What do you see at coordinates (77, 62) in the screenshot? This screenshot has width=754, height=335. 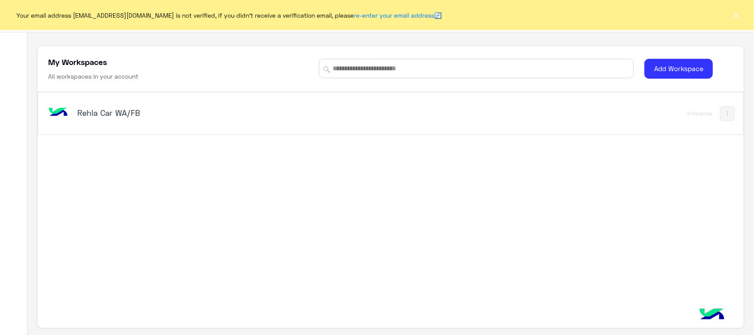 I see `h5: My Workspaces` at bounding box center [77, 62].